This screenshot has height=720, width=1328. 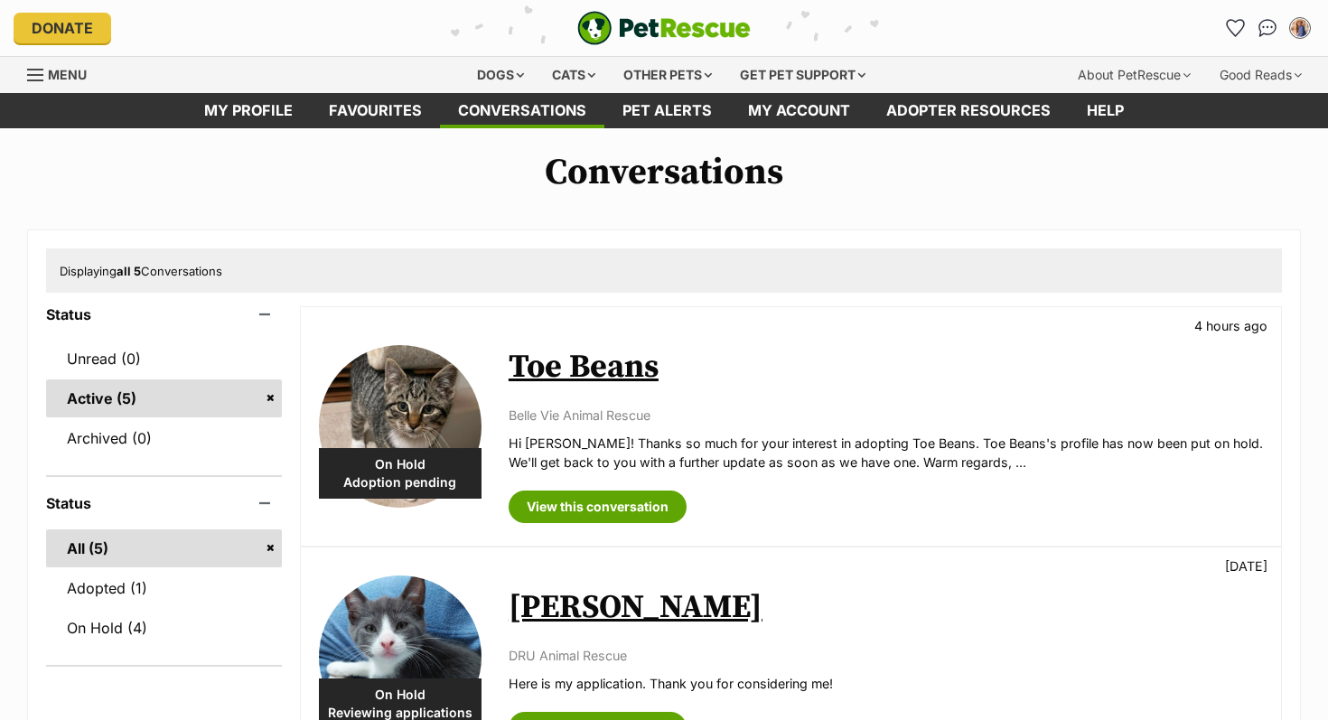 I want to click on div: Cats, so click(x=574, y=75).